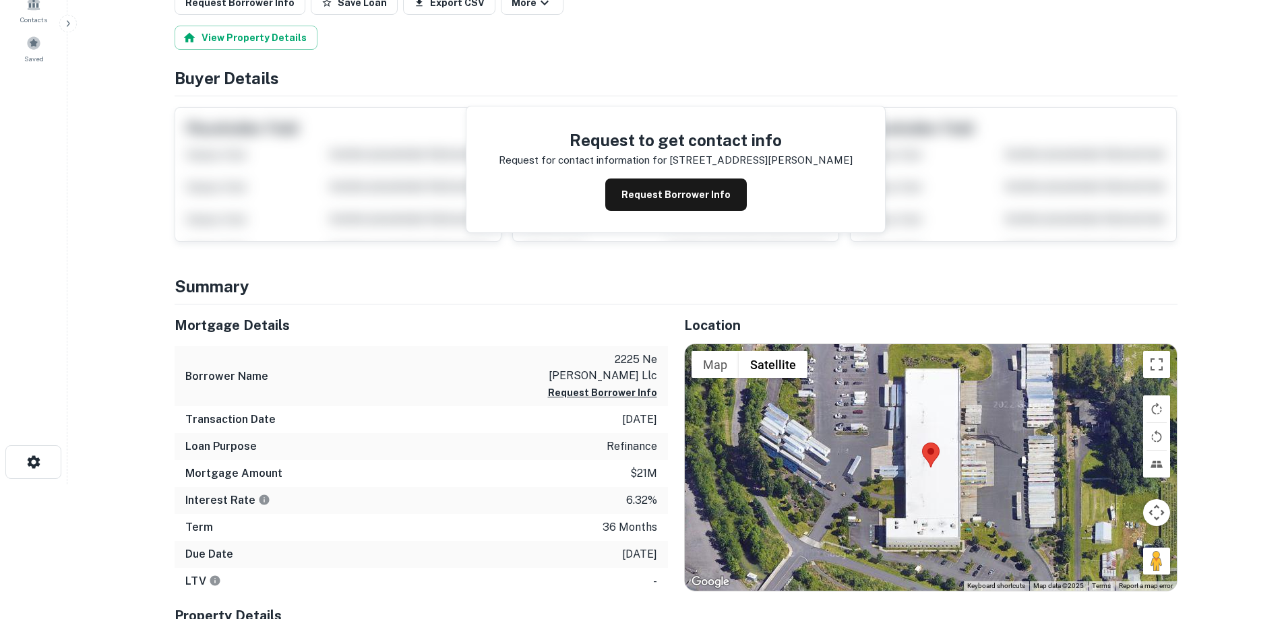  What do you see at coordinates (996, 586) in the screenshot?
I see `button: Keyboard shortcuts` at bounding box center [996, 586].